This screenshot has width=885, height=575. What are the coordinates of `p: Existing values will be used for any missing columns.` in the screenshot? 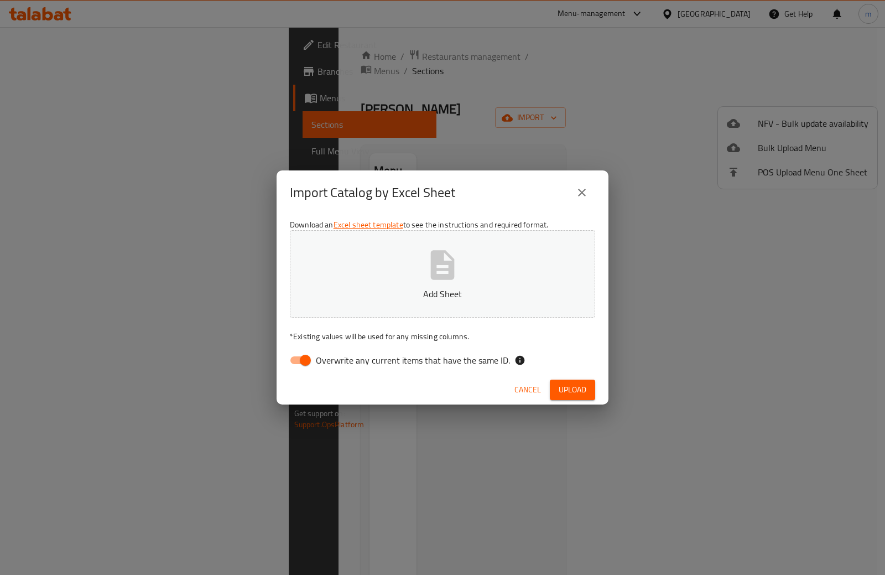 It's located at (443, 336).